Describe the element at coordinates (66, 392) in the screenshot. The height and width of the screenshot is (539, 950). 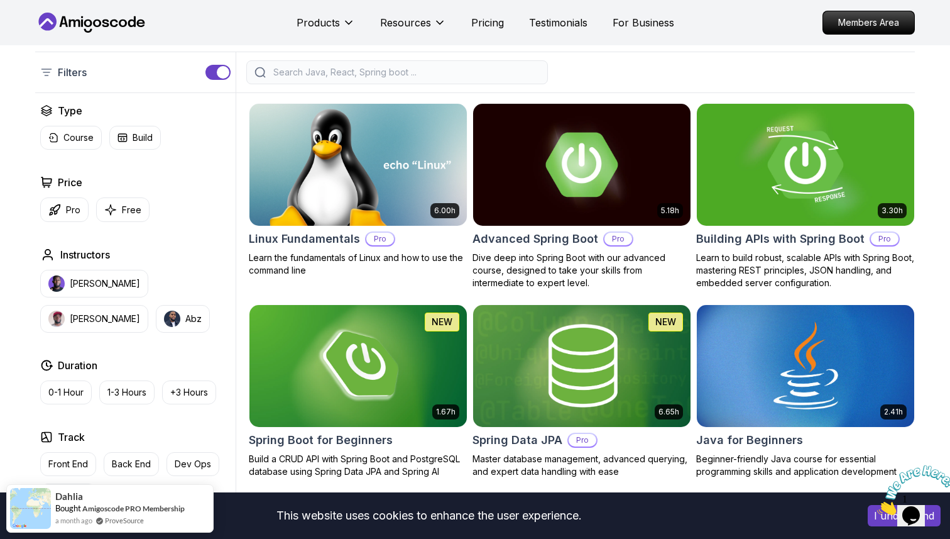
I see `p: 0-1 Hour` at that location.